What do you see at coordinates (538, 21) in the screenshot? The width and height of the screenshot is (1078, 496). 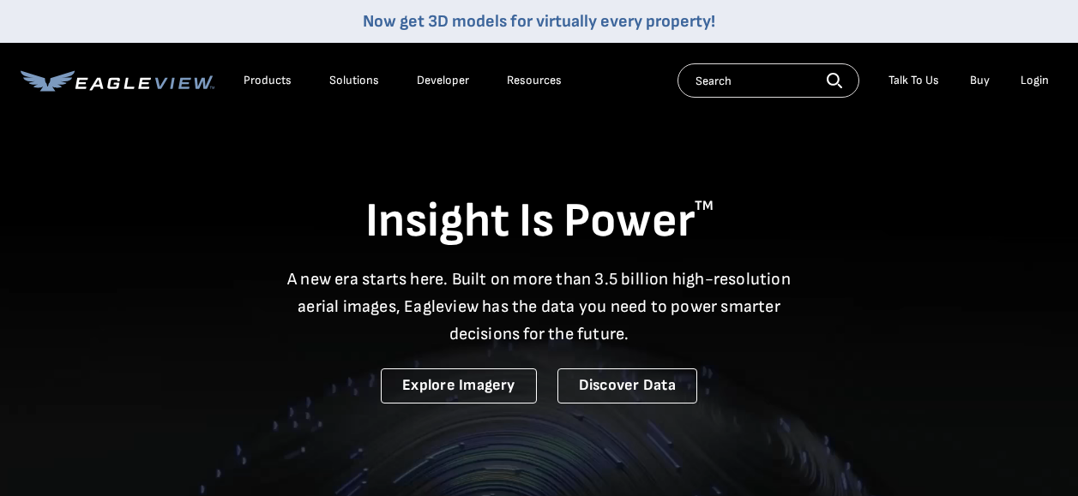 I see `a: Now get 3D models for virtually every property!` at bounding box center [538, 21].